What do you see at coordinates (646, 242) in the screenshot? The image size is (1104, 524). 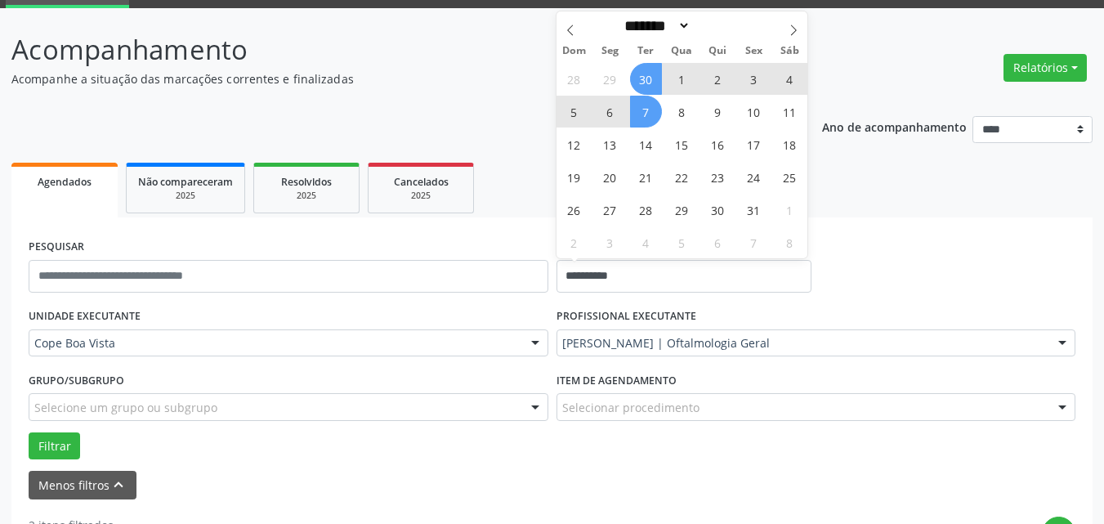 I see `span: Novembro 4, 2025` at bounding box center [646, 242].